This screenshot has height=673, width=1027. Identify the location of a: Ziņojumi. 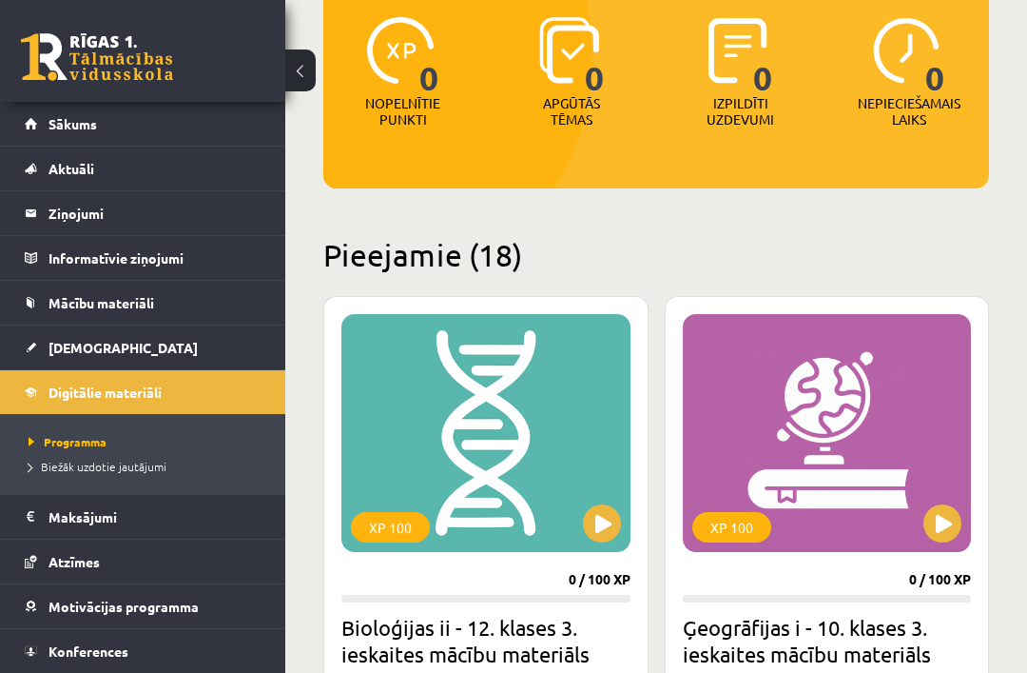
(143, 213).